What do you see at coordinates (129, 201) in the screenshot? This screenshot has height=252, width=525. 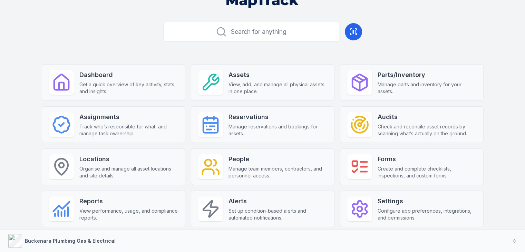 I see `strong: Reports` at bounding box center [129, 201].